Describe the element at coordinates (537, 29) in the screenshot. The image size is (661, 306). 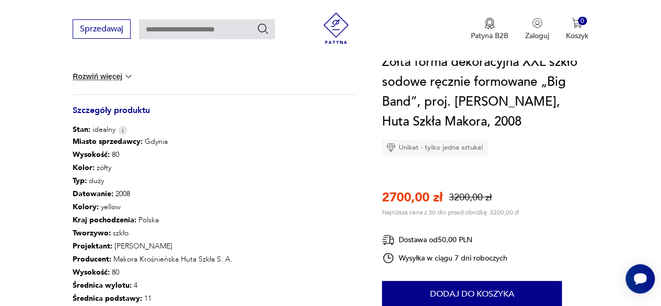
I see `button: Zaloguj` at that location.